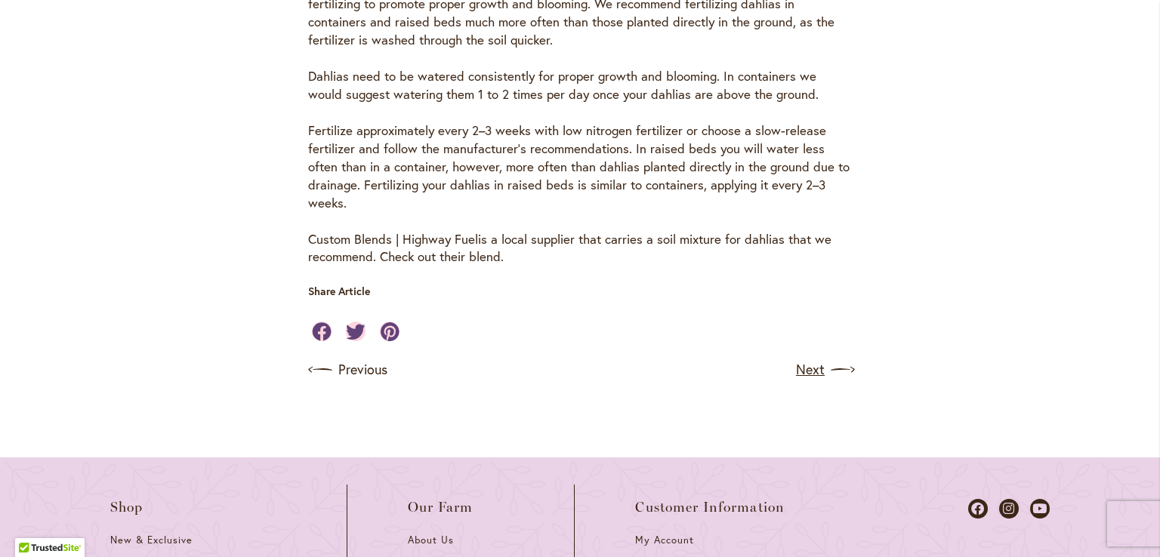 Image resolution: width=1160 pixels, height=557 pixels. What do you see at coordinates (824, 370) in the screenshot?
I see `a: Next` at bounding box center [824, 370].